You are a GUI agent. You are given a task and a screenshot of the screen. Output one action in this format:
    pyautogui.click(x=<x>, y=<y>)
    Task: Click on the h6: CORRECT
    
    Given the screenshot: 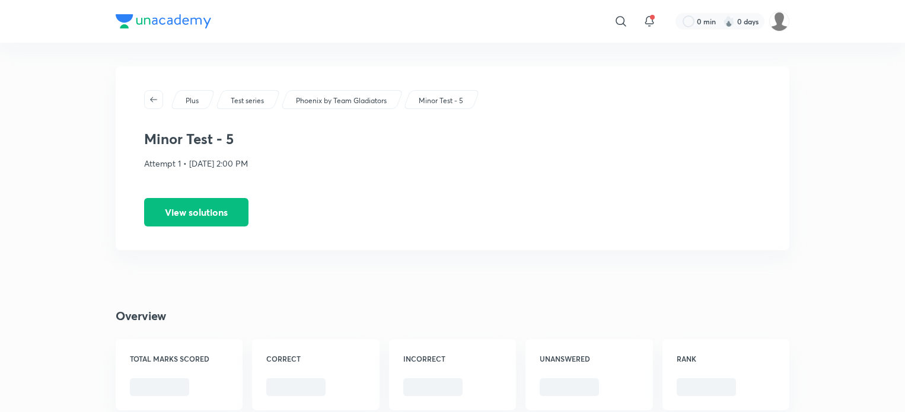 What is the action you would take?
    pyautogui.click(x=315, y=359)
    